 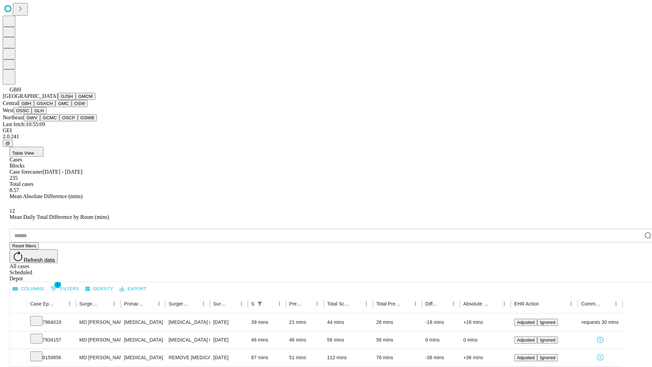 I want to click on span: 8.57, so click(x=14, y=190).